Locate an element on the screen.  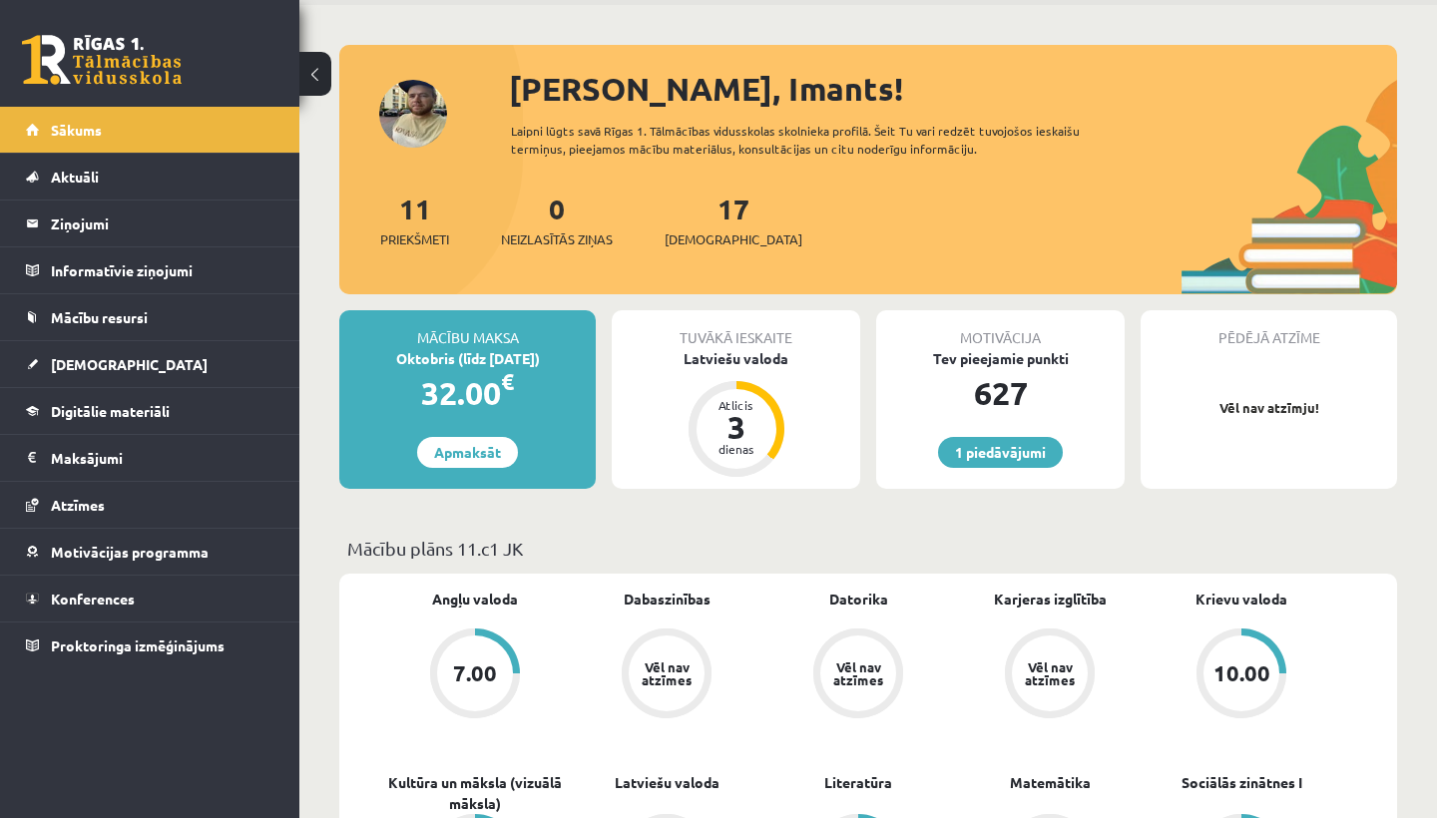
a: Latviešu valoda Atlicis 3 dienas is located at coordinates (736, 414).